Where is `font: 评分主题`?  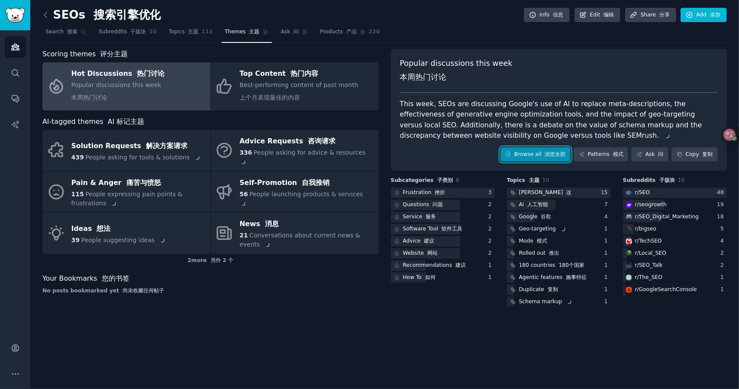 font: 评分主题 is located at coordinates (114, 54).